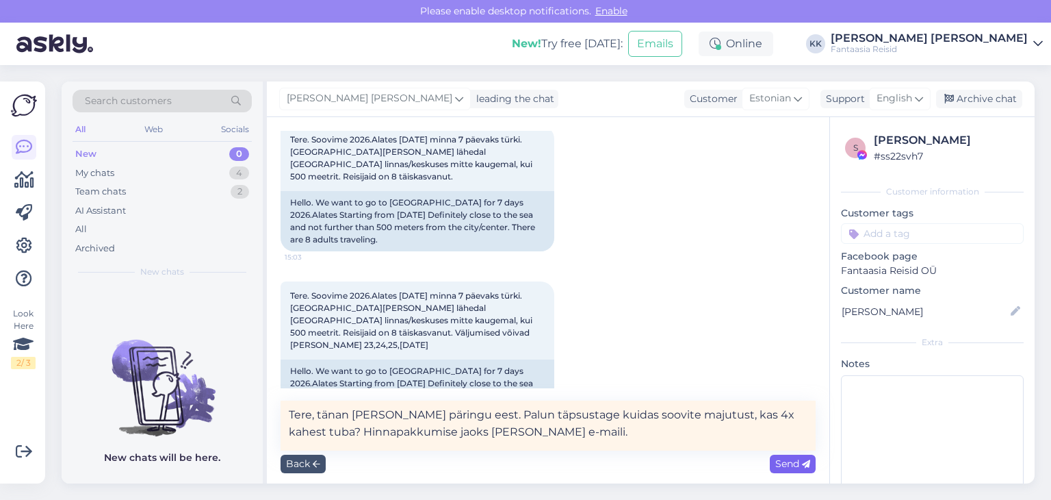 Image resolution: width=1051 pixels, height=500 pixels. Describe the element at coordinates (930, 49) in the screenshot. I see `div: Fantaasia Reisid` at that location.